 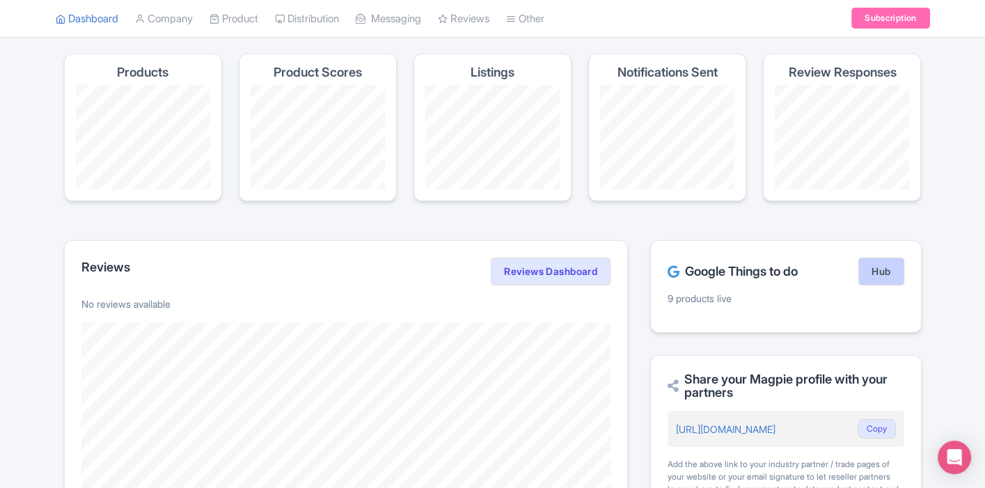 What do you see at coordinates (667, 72) in the screenshot?
I see `h4: Notifications Sent` at bounding box center [667, 72].